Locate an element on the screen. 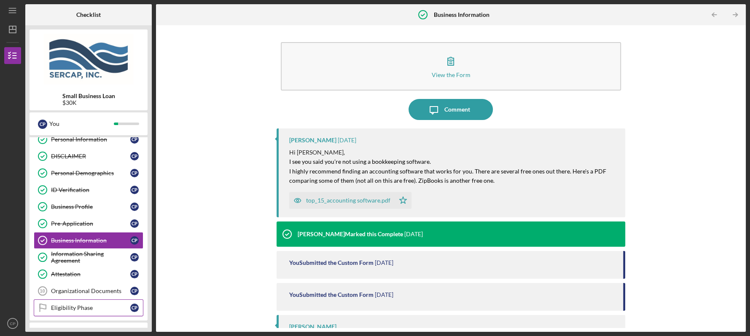  mark: I see you said you're not using a bookkeeping software. is located at coordinates (360, 161).